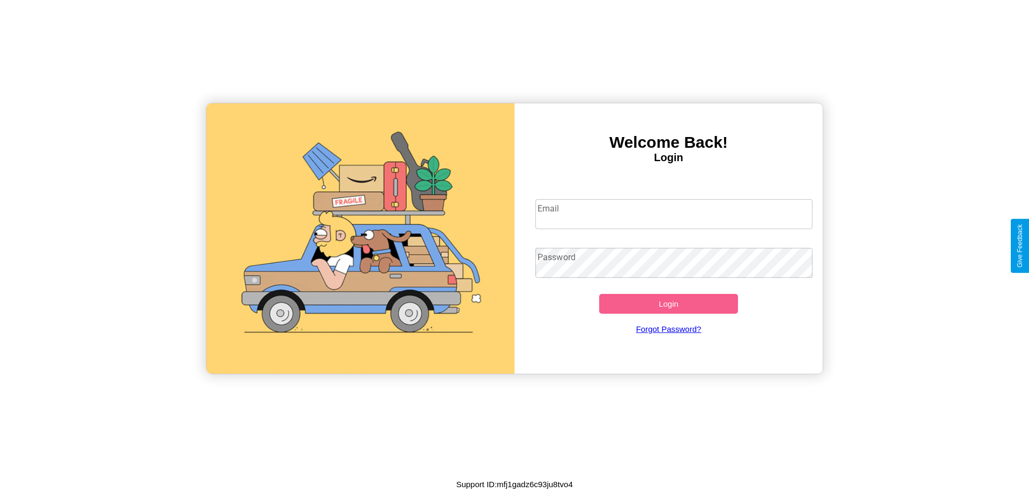  What do you see at coordinates (669, 329) in the screenshot?
I see `a: Forgot Password?` at bounding box center [669, 329].